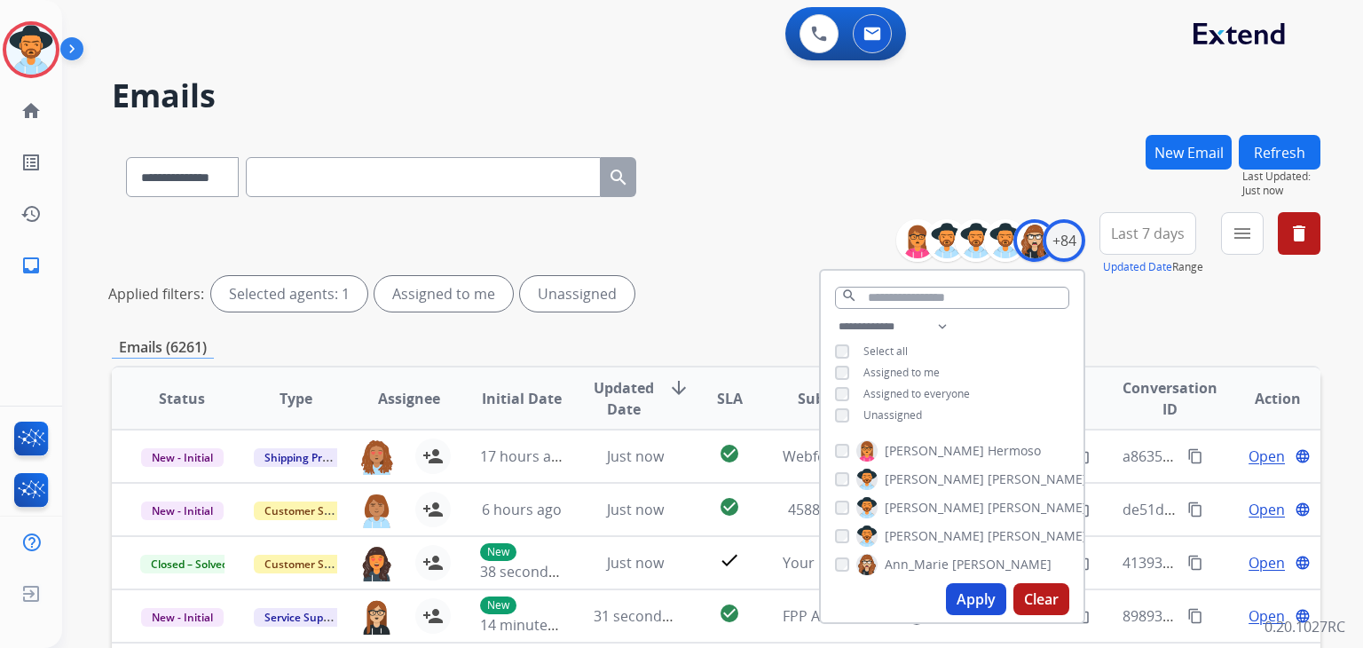 This screenshot has height=648, width=1363. What do you see at coordinates (31, 214) in the screenshot?
I see `mat-icon: history` at bounding box center [31, 214].